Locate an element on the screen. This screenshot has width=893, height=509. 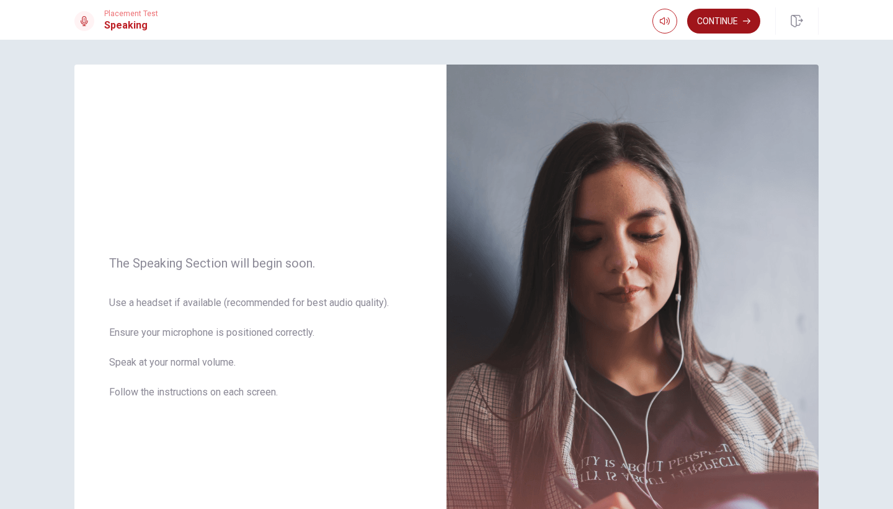
span: The Speaking Section will begin soon. is located at coordinates (260, 263).